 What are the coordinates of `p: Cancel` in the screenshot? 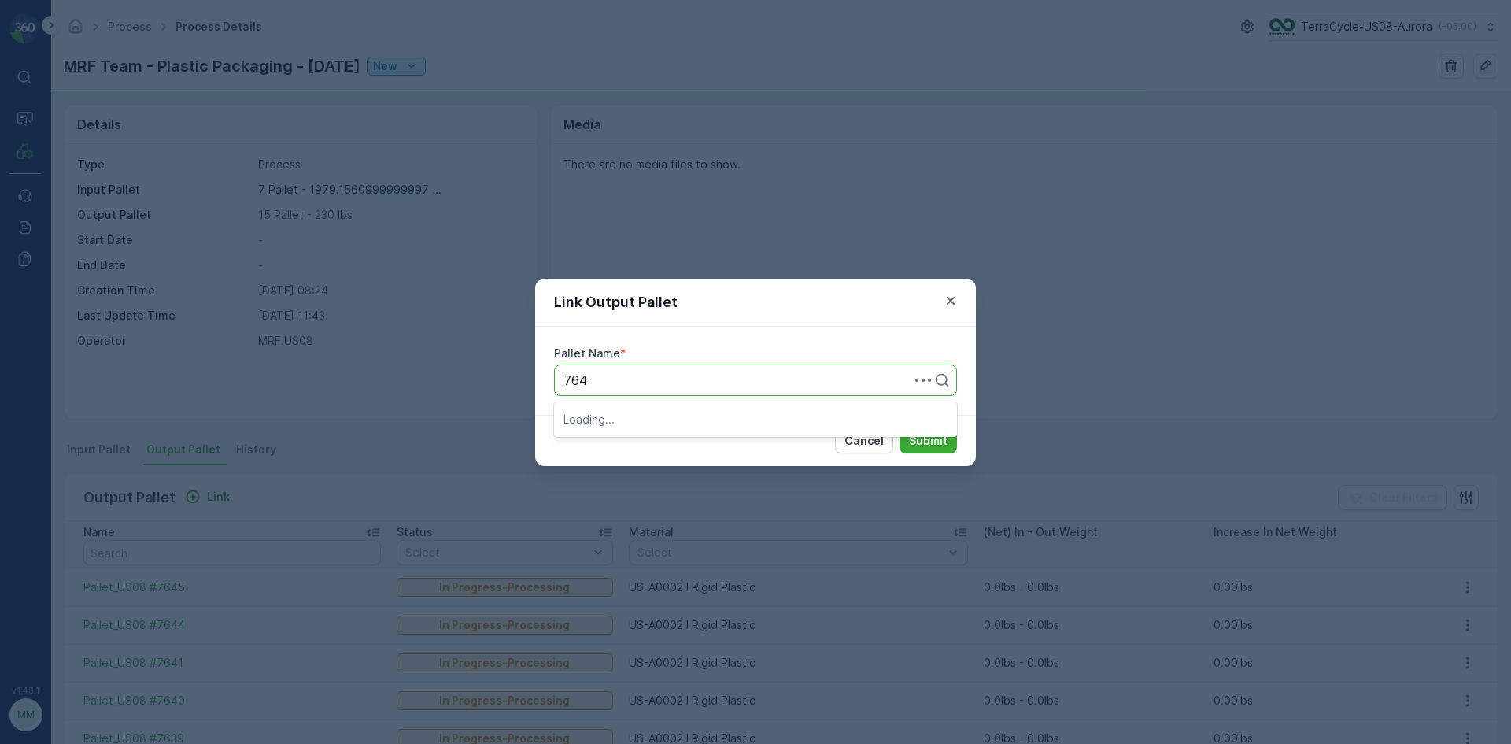 It's located at (864, 441).